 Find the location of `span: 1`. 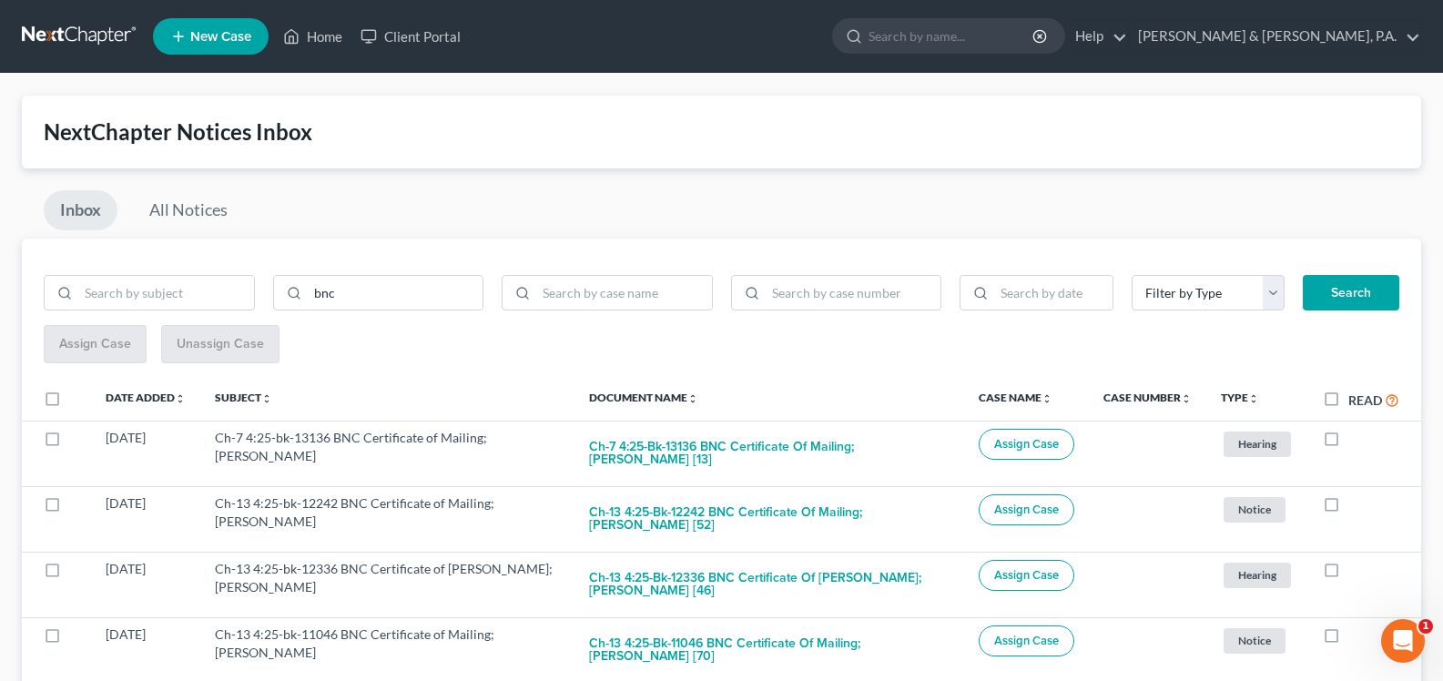

span: 1 is located at coordinates (1425, 626).